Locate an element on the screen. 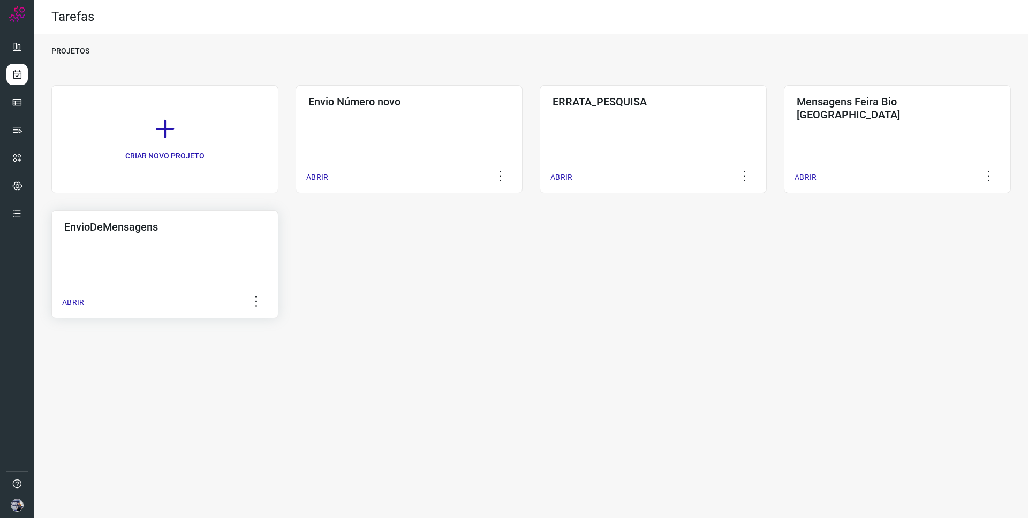 The height and width of the screenshot is (518, 1028). img: Logo is located at coordinates (17, 14).